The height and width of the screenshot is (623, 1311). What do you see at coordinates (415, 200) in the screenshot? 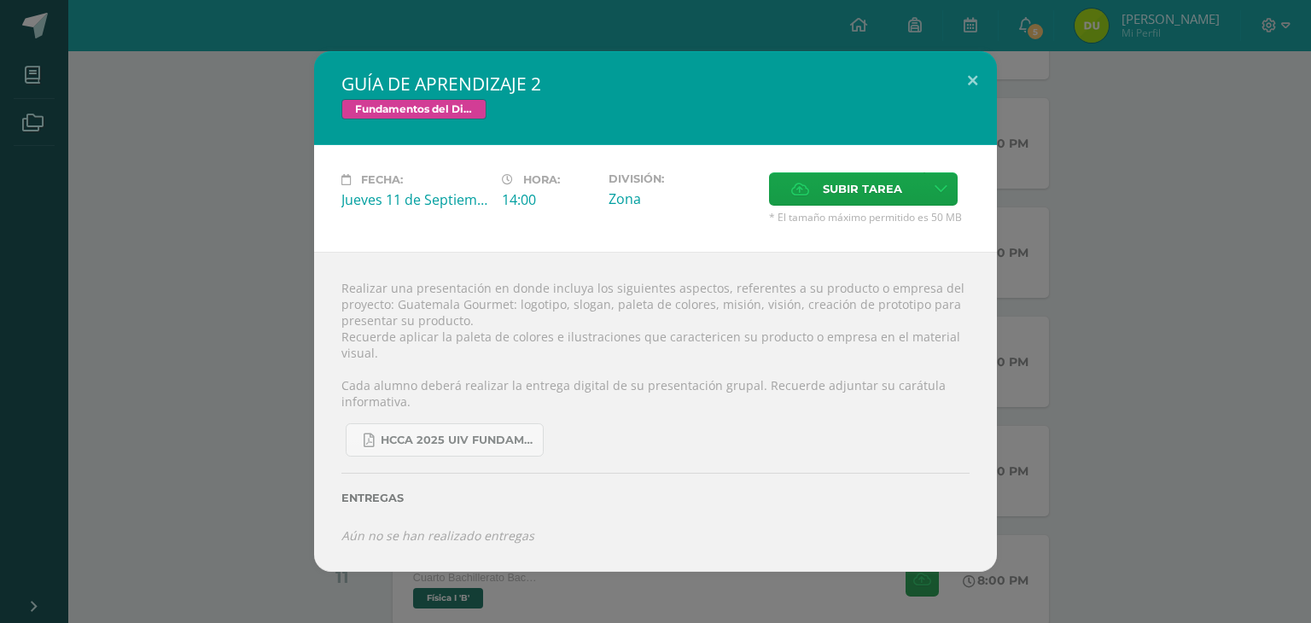
I see `div: Jueves 11 de Septiembre` at bounding box center [415, 200].